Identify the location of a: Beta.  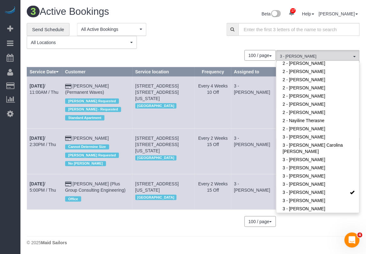
(271, 14).